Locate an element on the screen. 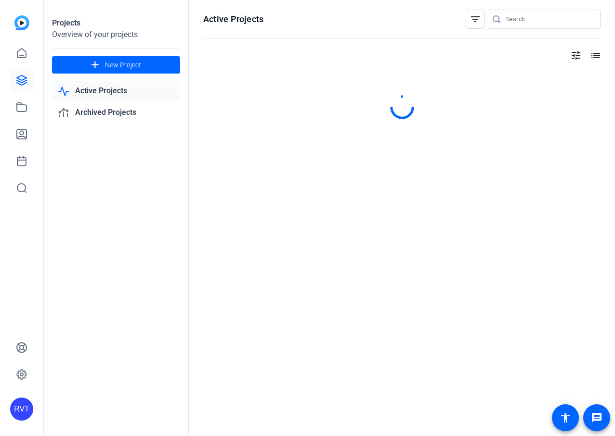 This screenshot has height=436, width=615. mat-icon: accessibility is located at coordinates (565, 418).